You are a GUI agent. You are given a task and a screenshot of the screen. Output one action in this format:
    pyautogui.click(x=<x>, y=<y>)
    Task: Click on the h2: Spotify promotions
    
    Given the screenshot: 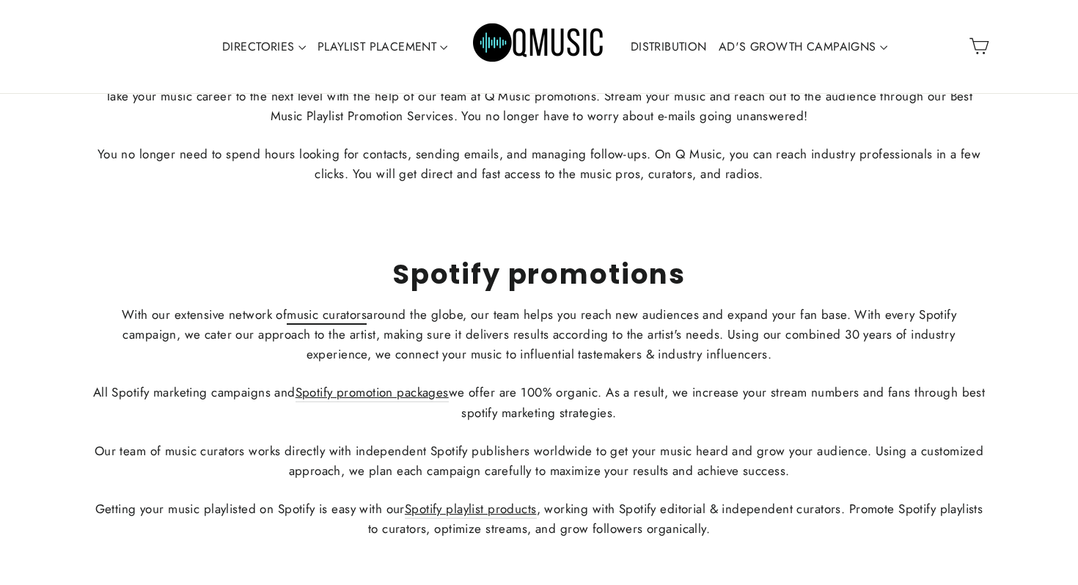 What is the action you would take?
    pyautogui.click(x=539, y=274)
    